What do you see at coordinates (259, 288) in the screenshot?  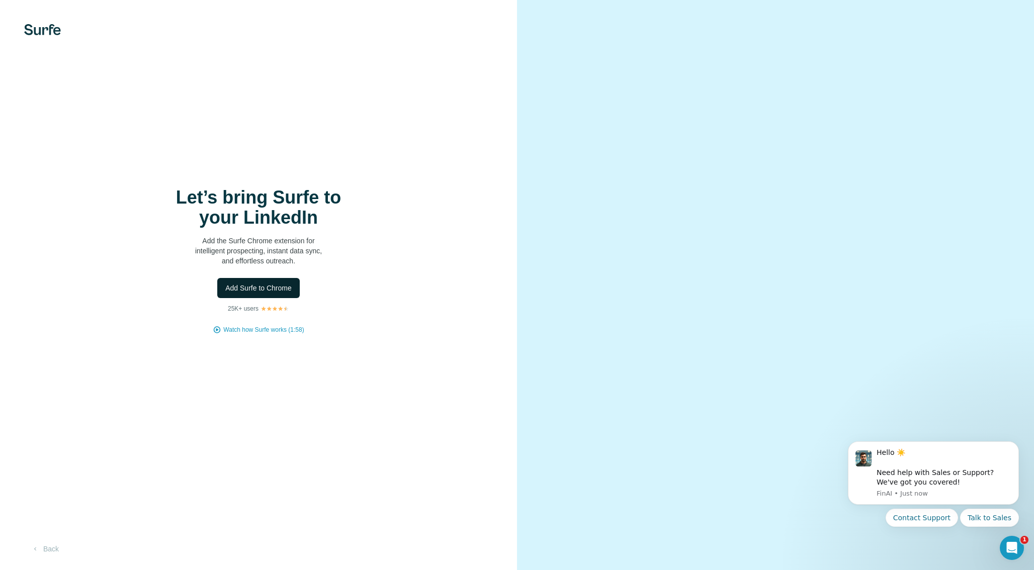 I see `button: Add Surfe to Chrome` at bounding box center [259, 288].